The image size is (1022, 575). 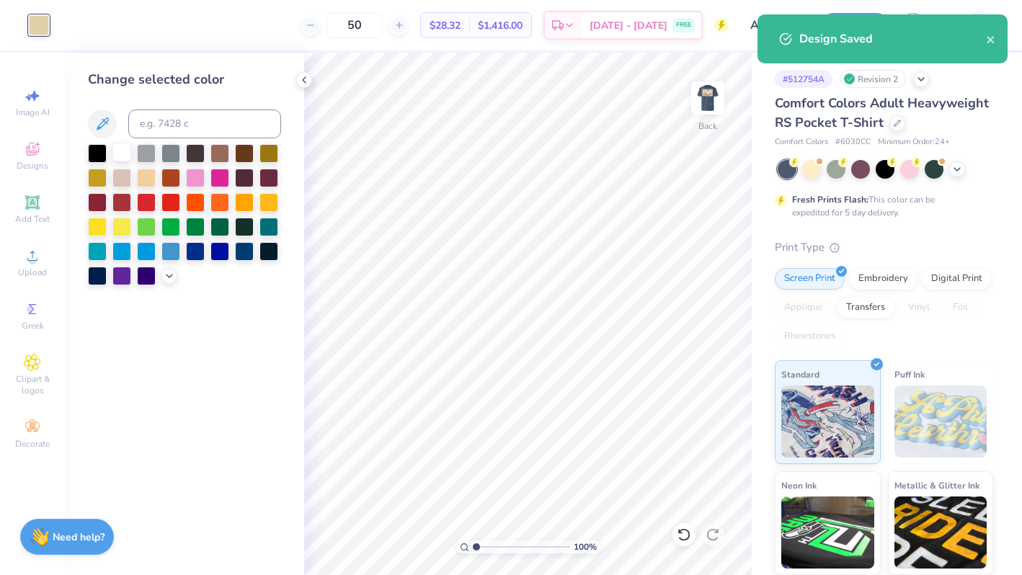 I want to click on div: This color can be expedited for 5 day delivery., so click(x=881, y=206).